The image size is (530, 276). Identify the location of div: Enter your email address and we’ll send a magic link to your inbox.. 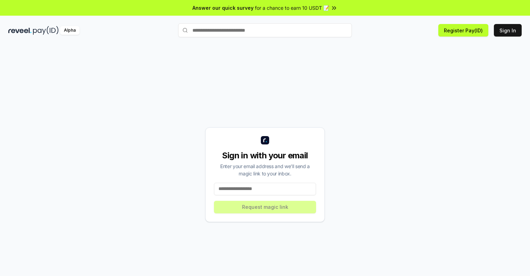
(265, 170).